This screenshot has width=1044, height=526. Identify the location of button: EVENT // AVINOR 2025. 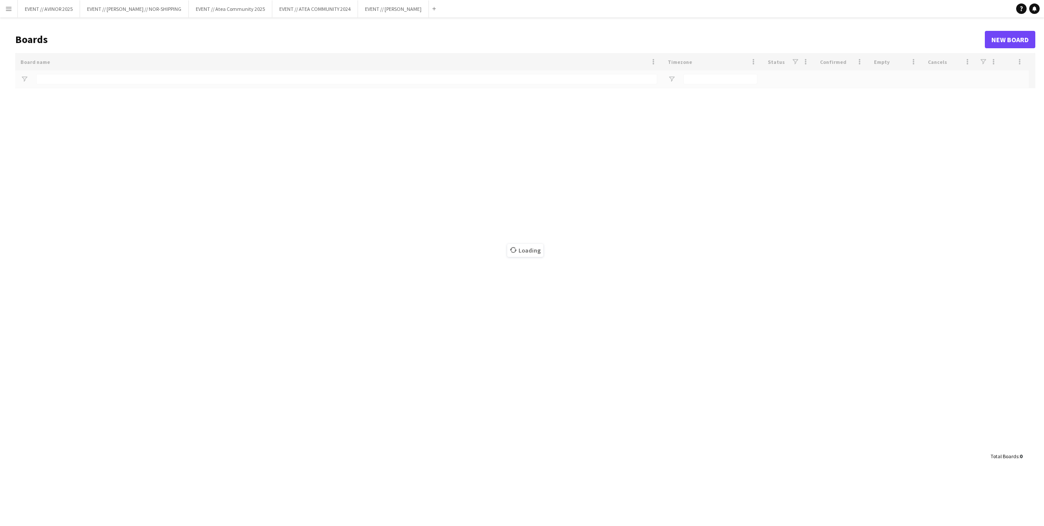
(49, 9).